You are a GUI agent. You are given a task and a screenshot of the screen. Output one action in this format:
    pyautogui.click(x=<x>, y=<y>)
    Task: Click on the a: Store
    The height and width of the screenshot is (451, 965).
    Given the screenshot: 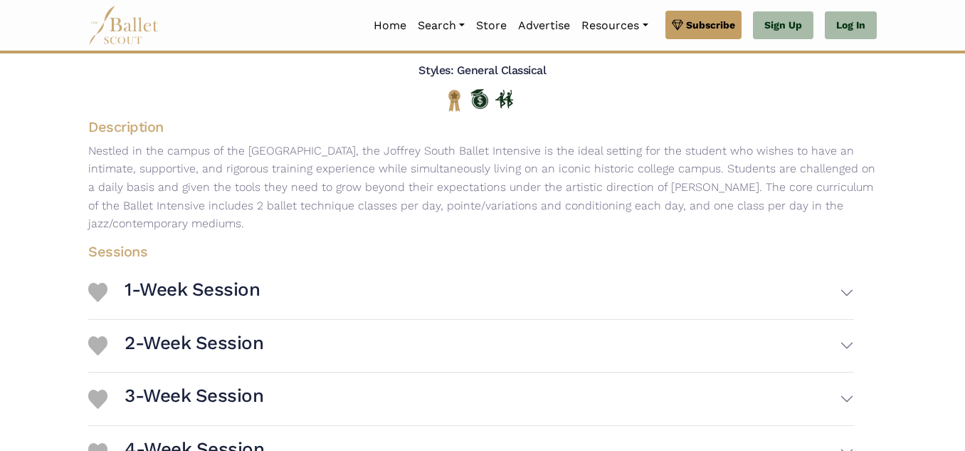 What is the action you would take?
    pyautogui.click(x=491, y=26)
    